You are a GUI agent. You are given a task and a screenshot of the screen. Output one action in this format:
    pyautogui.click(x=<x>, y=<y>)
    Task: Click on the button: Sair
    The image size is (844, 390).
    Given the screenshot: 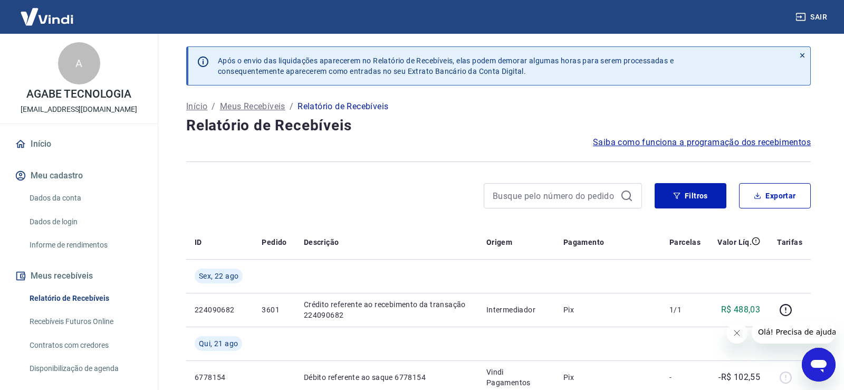 What is the action you would take?
    pyautogui.click(x=812, y=17)
    